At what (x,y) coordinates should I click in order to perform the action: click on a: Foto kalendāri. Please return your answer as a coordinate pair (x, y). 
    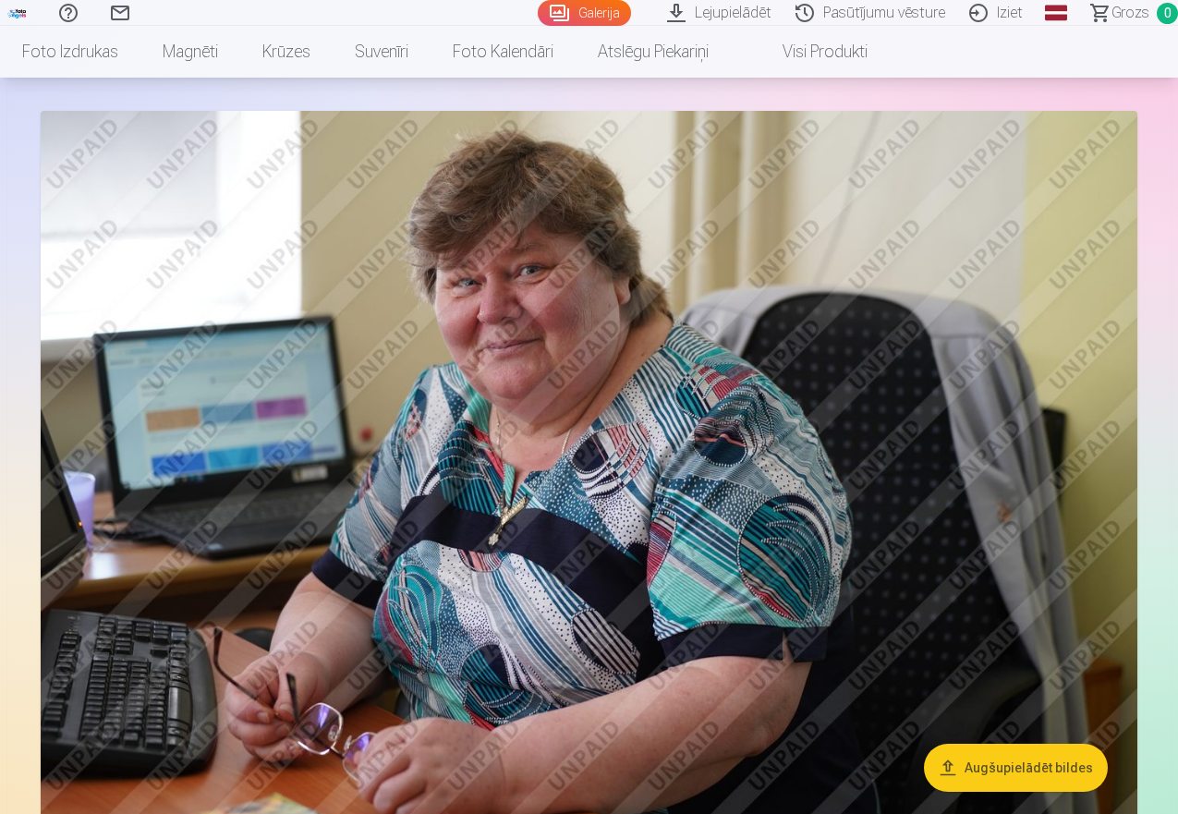
    Looking at the image, I should click on (503, 52).